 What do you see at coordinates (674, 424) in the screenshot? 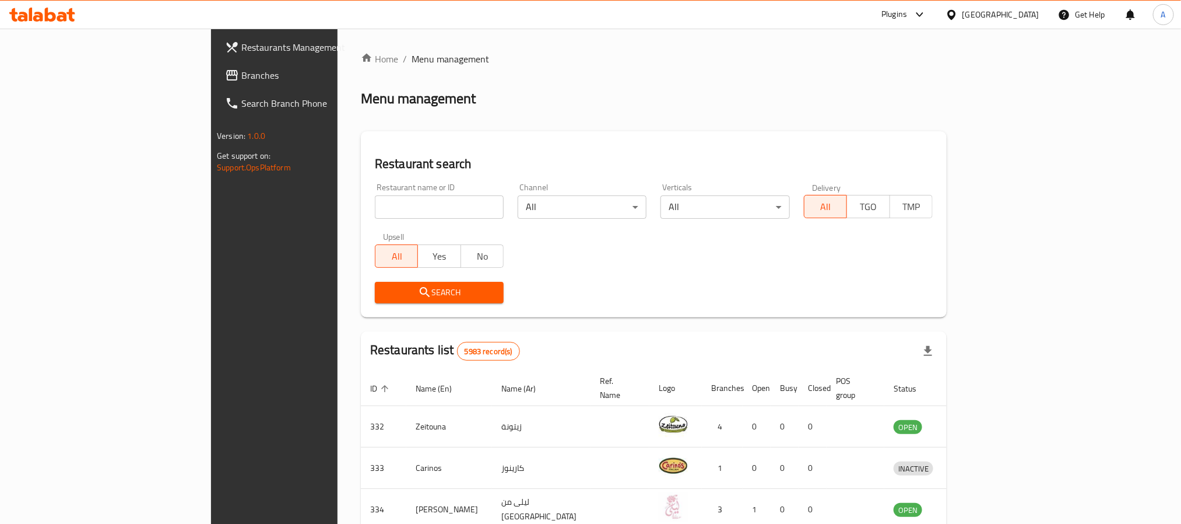
I see `img: Zeitouna` at bounding box center [674, 424].